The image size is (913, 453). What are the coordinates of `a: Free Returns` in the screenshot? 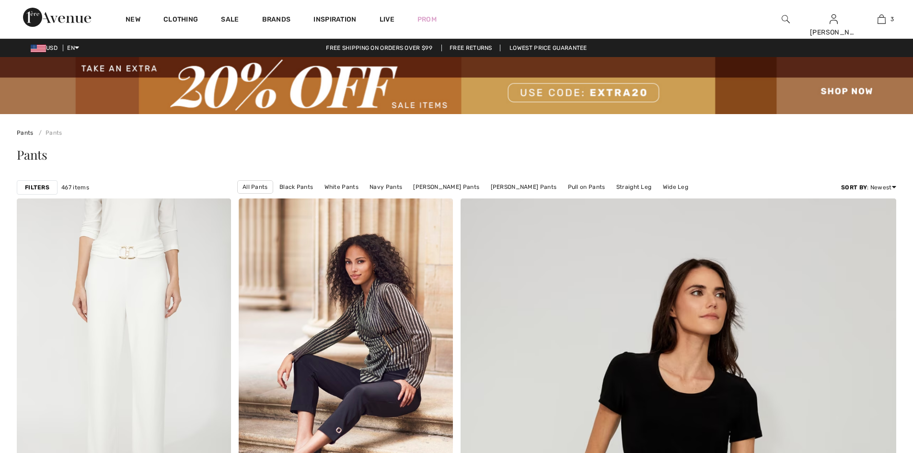 It's located at (471, 48).